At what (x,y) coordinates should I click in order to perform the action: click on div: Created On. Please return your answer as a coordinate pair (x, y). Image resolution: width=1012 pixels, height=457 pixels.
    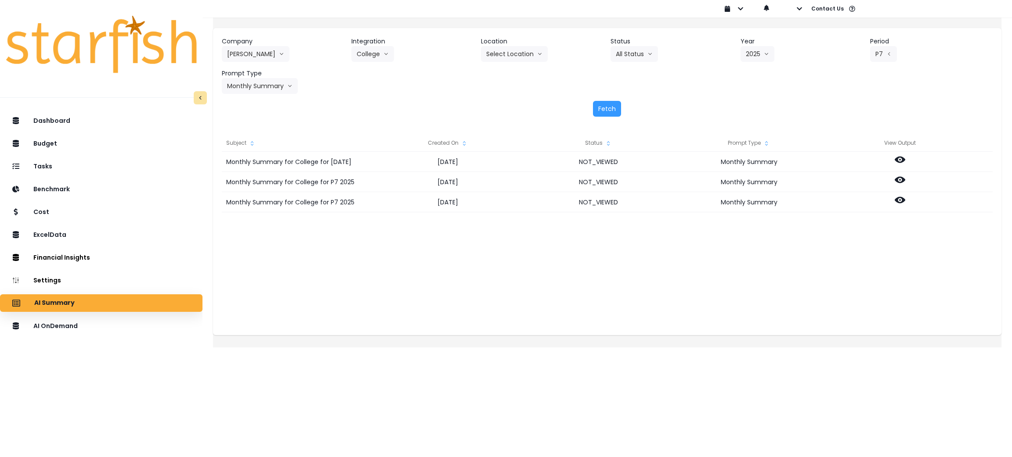
    Looking at the image, I should click on (447, 143).